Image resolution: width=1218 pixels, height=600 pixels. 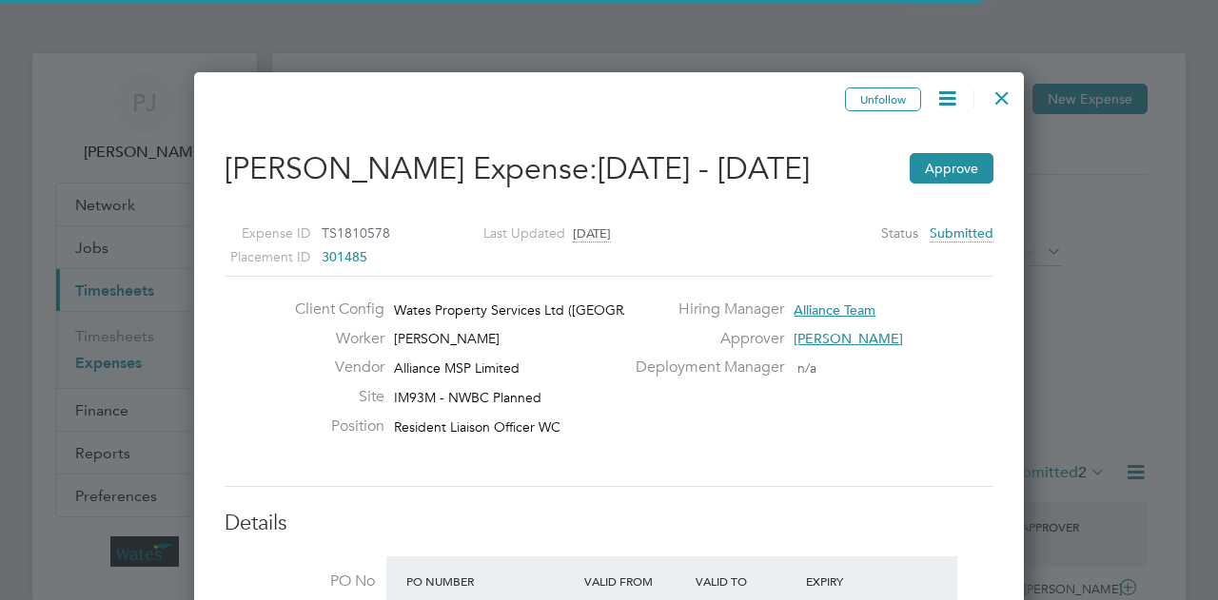 What do you see at coordinates (807, 368) in the screenshot?
I see `span: n/a` at bounding box center [807, 368].